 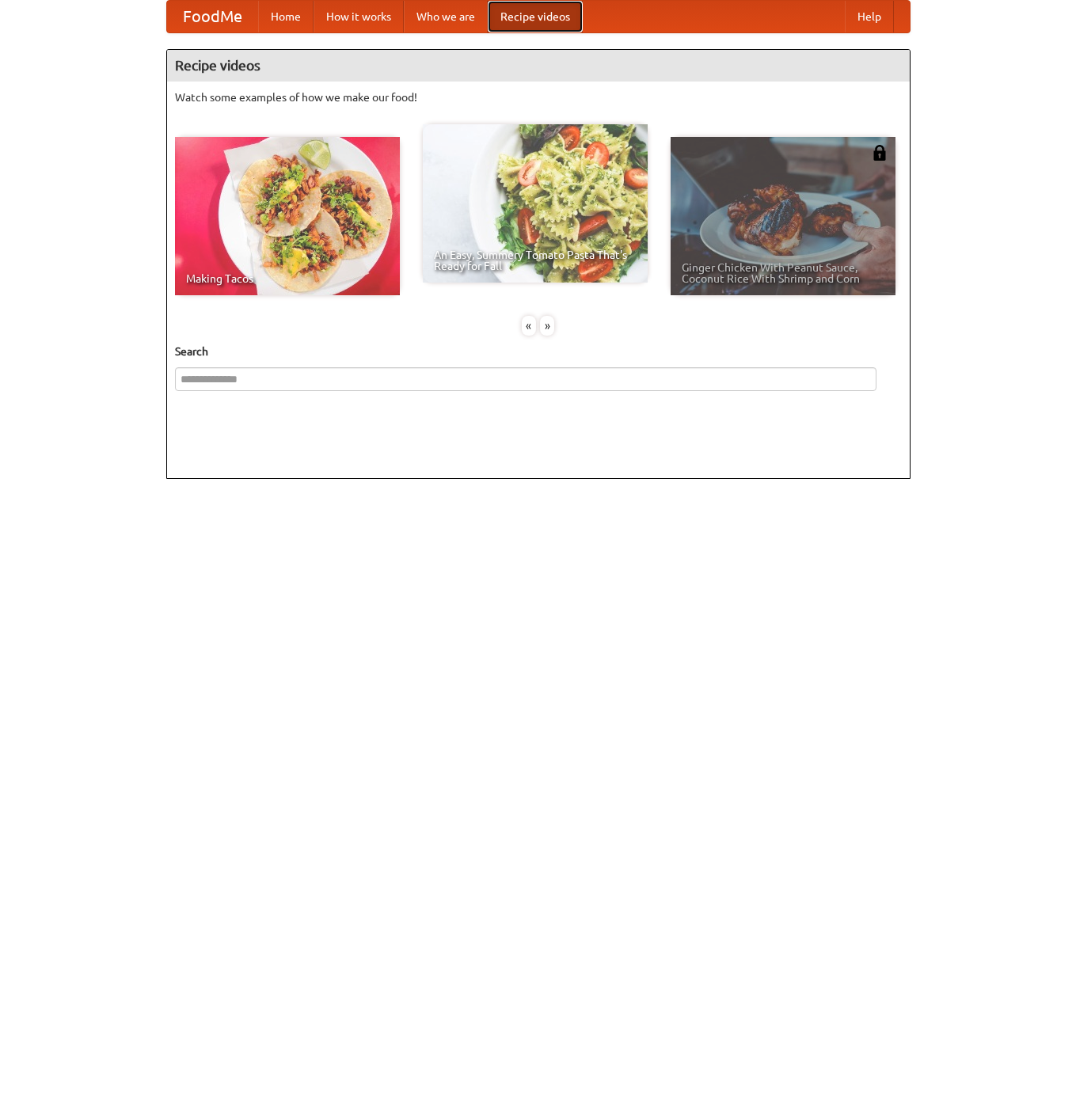 What do you see at coordinates (538, 65) in the screenshot?
I see `h4: Recipe videos` at bounding box center [538, 65].